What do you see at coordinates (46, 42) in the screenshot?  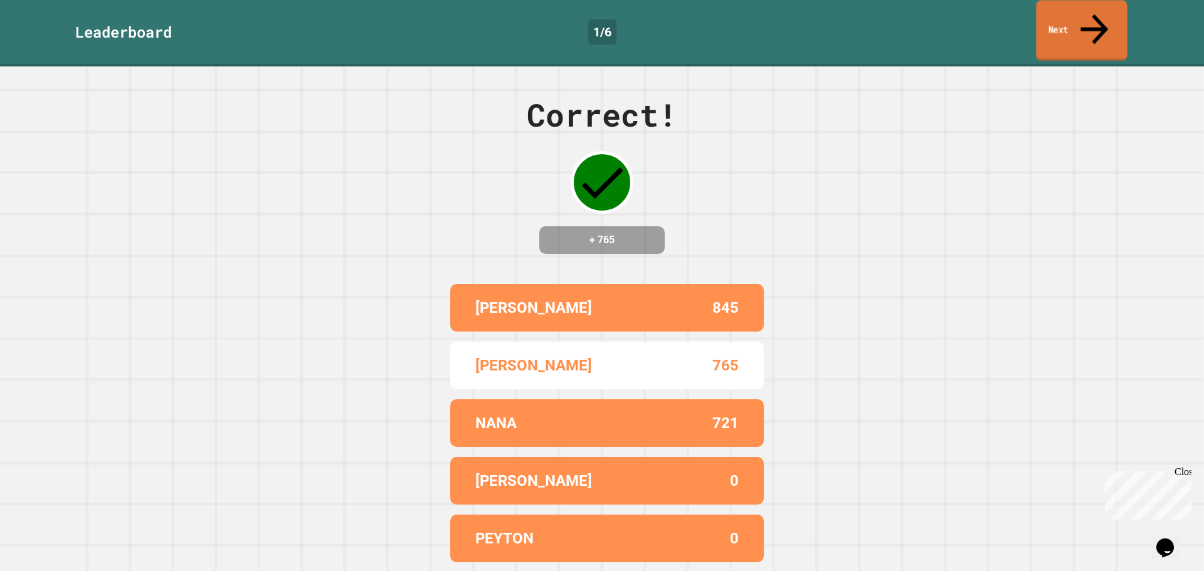 I see `div: Chat with us now!Close` at bounding box center [46, 42].